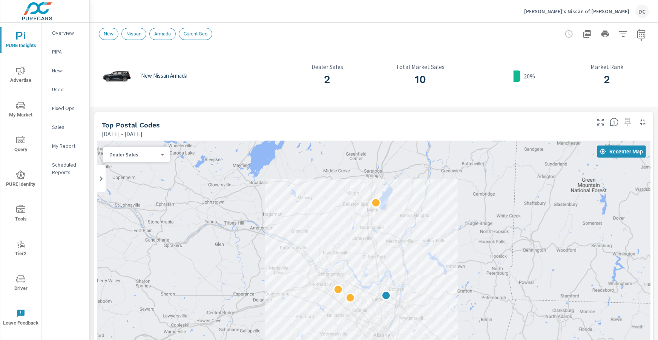 This screenshot has width=658, height=340. What do you see at coordinates (420, 80) in the screenshot?
I see `h3: 10` at bounding box center [420, 80].